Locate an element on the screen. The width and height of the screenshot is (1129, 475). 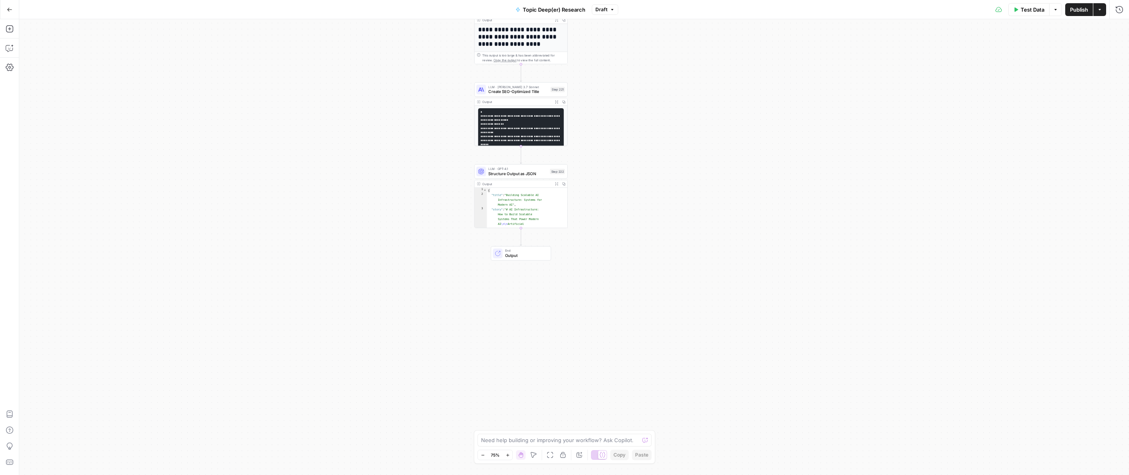
span: Create SEO-Optimized Title is located at coordinates (518, 91).